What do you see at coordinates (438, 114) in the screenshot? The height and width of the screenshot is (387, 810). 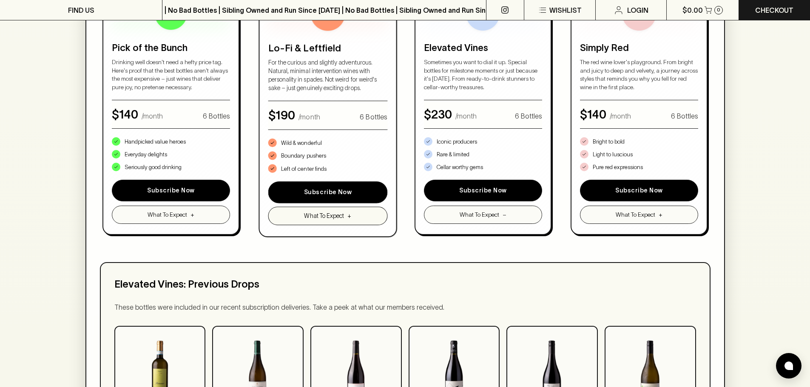 I see `p: $ 230` at bounding box center [438, 114].